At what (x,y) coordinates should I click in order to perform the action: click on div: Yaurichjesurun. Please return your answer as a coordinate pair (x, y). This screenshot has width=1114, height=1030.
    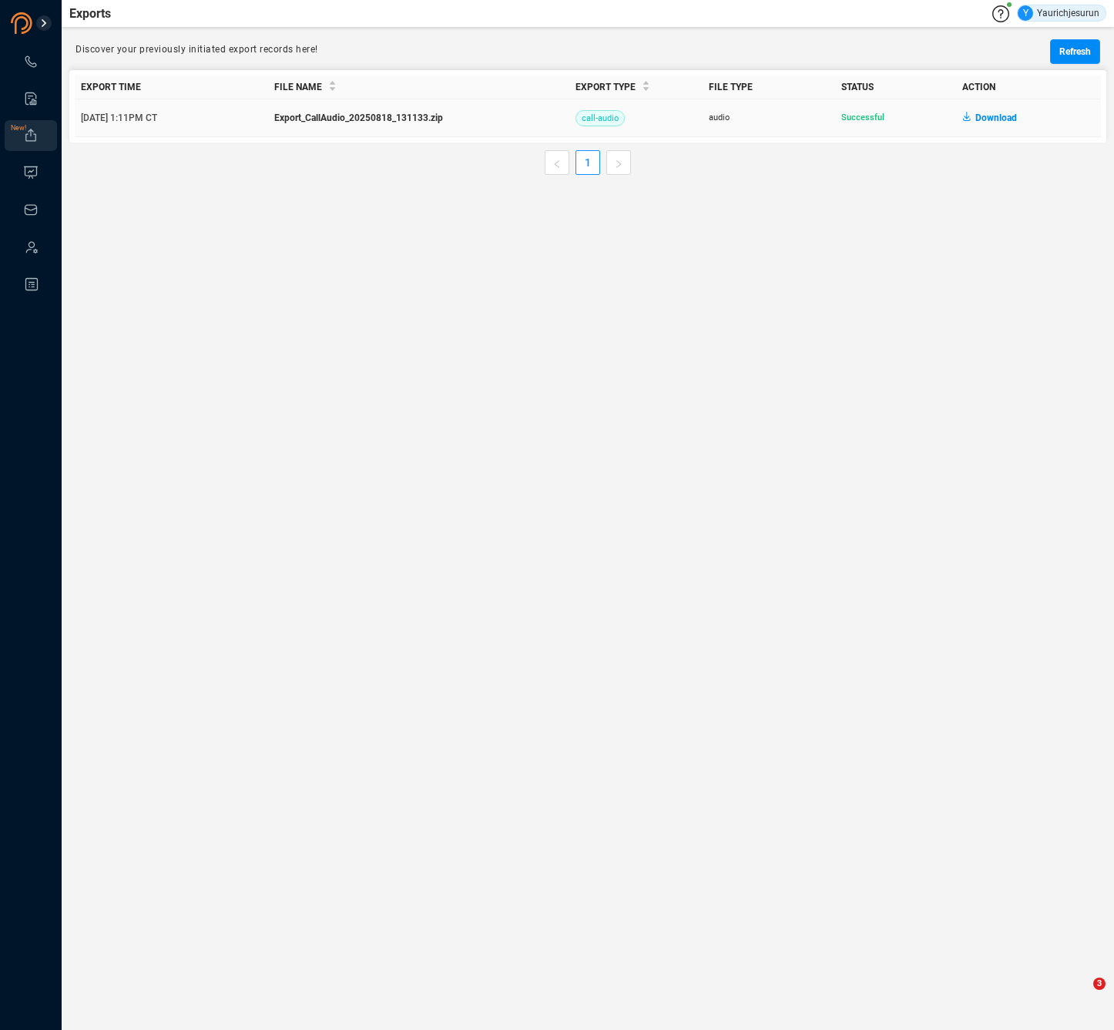
    Looking at the image, I should click on (1059, 13).